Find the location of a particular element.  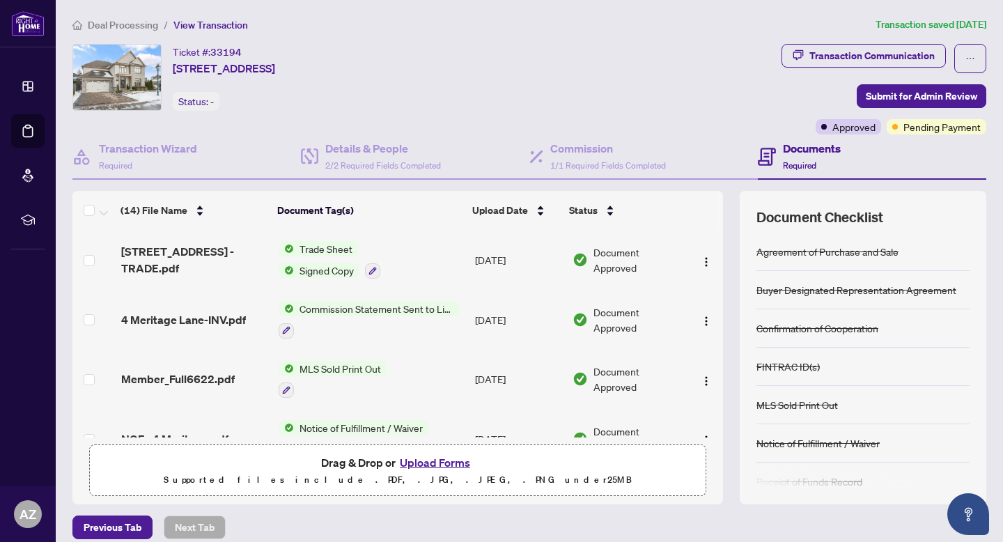

span: NOF - 4 Meritage.pdf is located at coordinates (175, 439).